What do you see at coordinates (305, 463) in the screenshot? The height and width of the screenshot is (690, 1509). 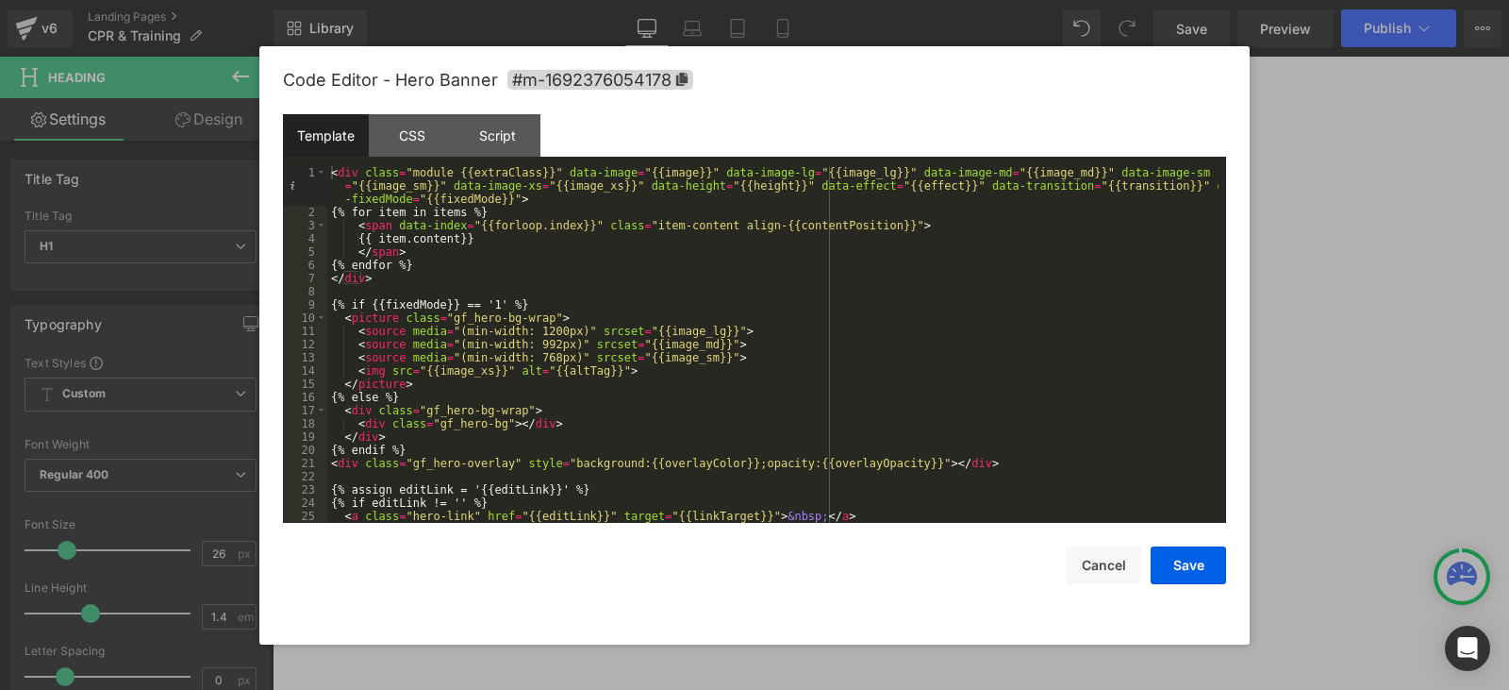 I see `div: 21` at bounding box center [305, 463].